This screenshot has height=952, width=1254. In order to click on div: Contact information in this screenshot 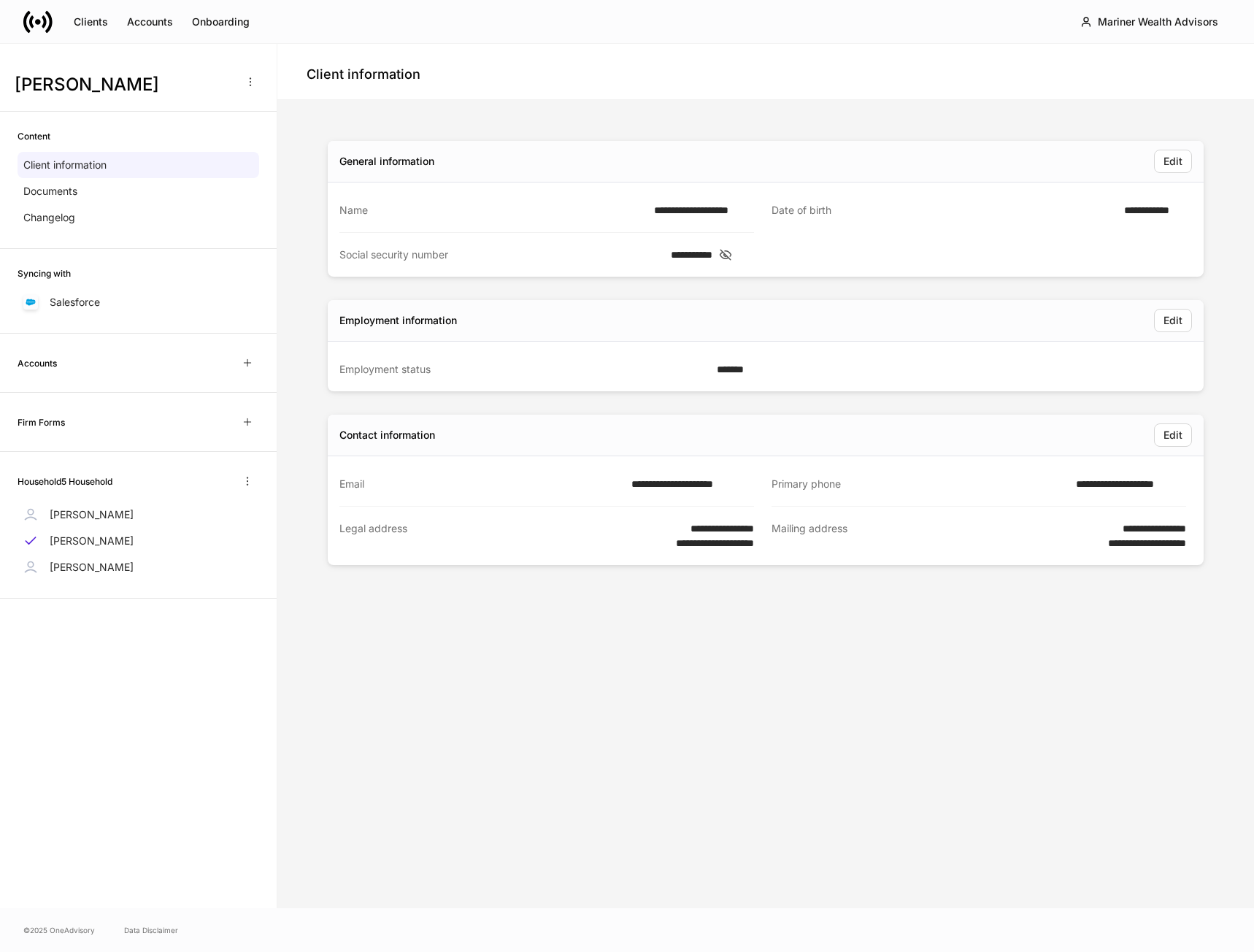, I will do `click(387, 435)`.